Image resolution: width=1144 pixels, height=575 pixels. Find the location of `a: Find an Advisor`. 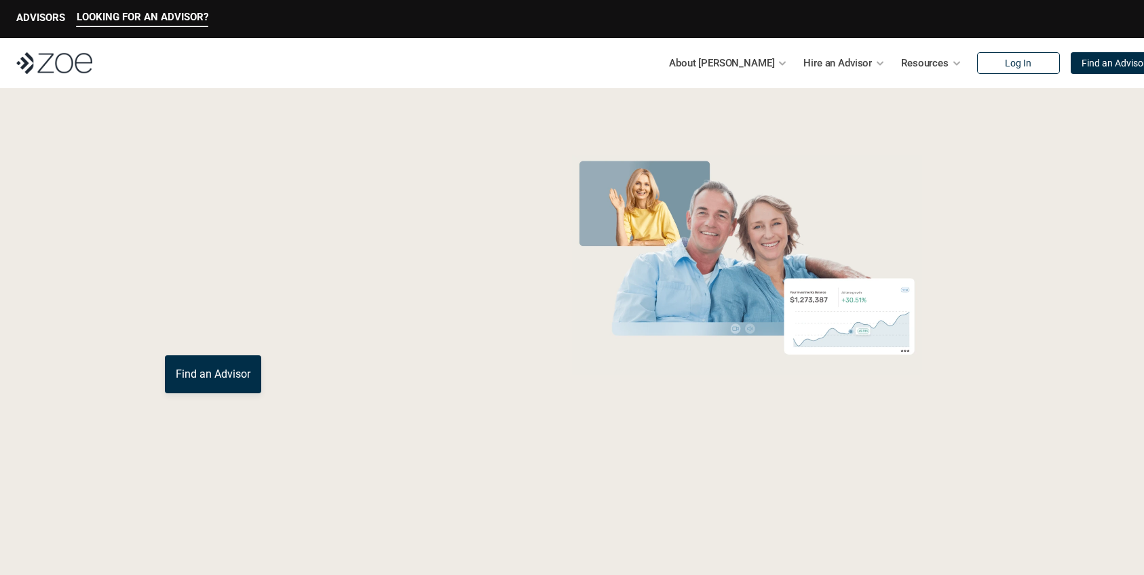

a: Find an Advisor is located at coordinates (213, 374).